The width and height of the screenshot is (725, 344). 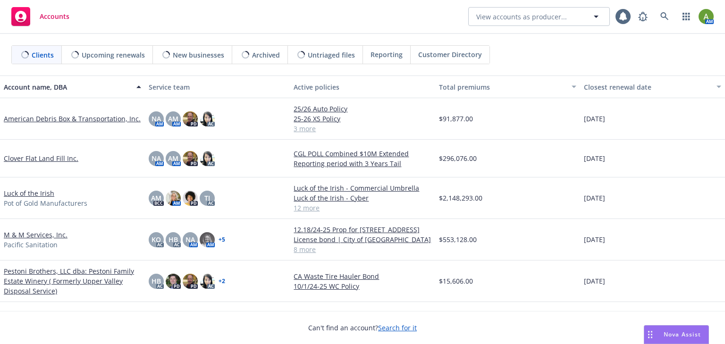 What do you see at coordinates (362, 198) in the screenshot?
I see `a: Luck of the Irish - Cyber` at bounding box center [362, 198].